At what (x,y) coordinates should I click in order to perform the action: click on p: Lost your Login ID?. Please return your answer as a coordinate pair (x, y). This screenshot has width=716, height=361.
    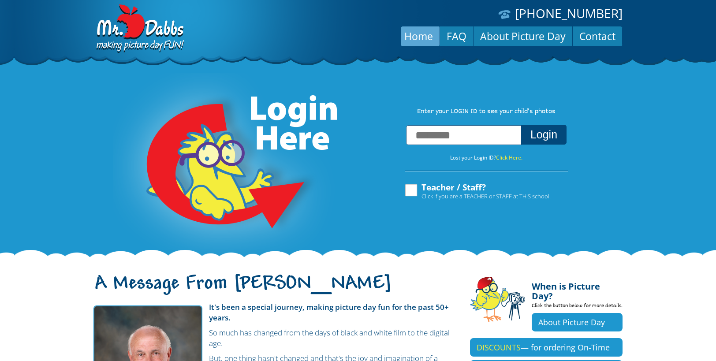
    Looking at the image, I should click on (486, 158).